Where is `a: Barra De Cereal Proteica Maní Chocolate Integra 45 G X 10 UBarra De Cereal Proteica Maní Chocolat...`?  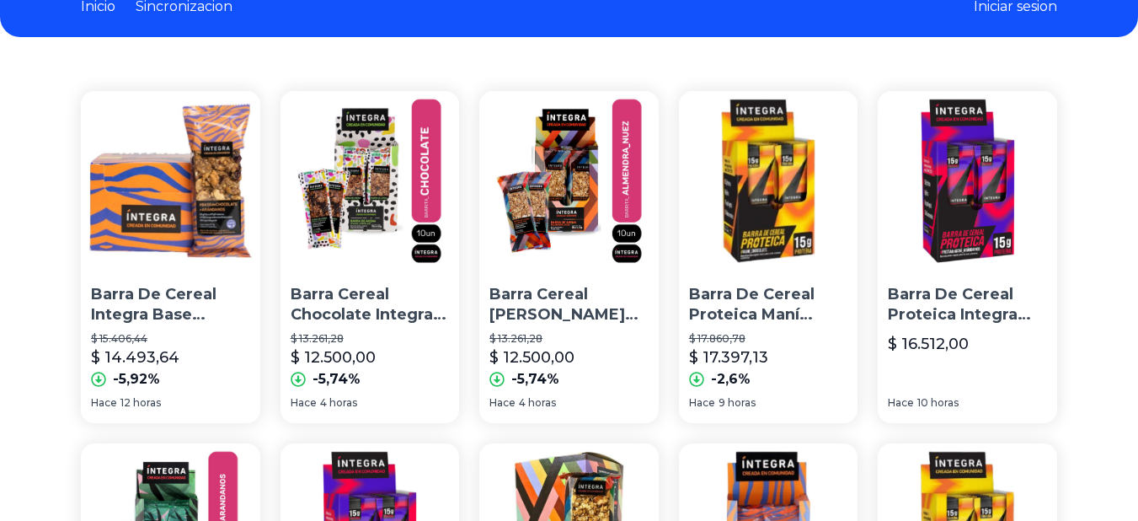 a: Barra De Cereal Proteica Maní Chocolate Integra 45 G X 10 UBarra De Cereal Proteica Maní Chocolat... is located at coordinates (768, 257).